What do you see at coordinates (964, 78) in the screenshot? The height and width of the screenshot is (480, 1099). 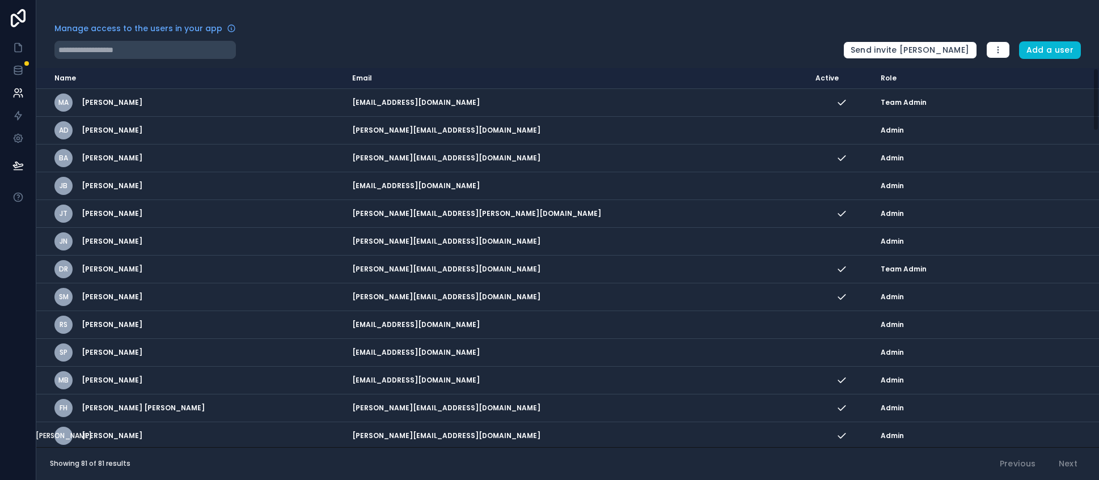 I see `th: Role` at bounding box center [964, 78].